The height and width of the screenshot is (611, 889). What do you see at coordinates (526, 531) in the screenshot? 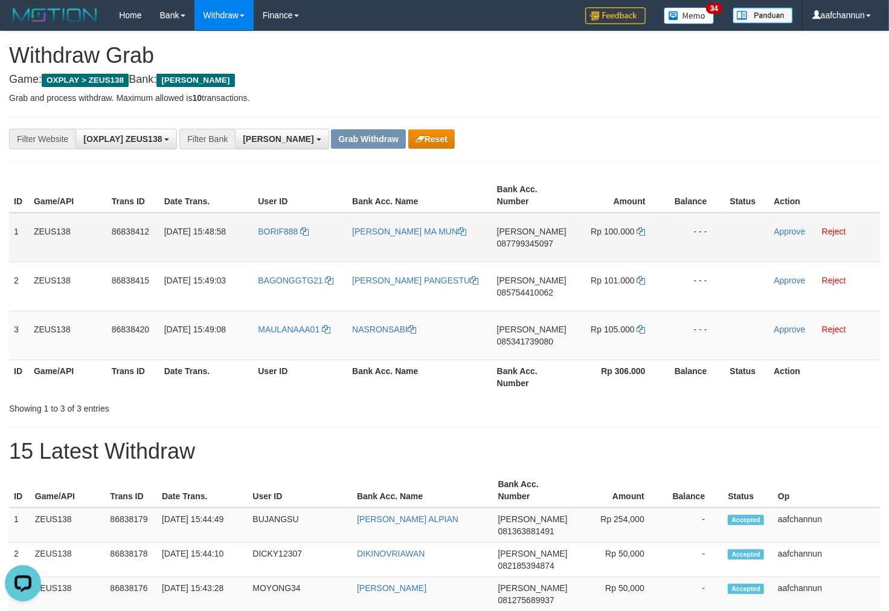
I see `span: Copy 081363881491 to clipboard` at bounding box center [526, 531].